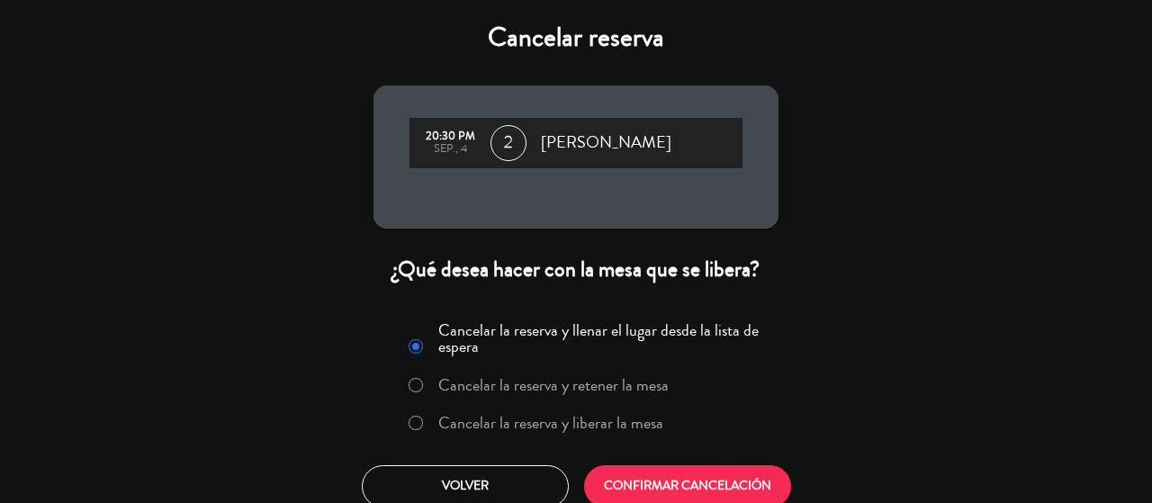  Describe the element at coordinates (508, 143) in the screenshot. I see `span: 2` at that location.